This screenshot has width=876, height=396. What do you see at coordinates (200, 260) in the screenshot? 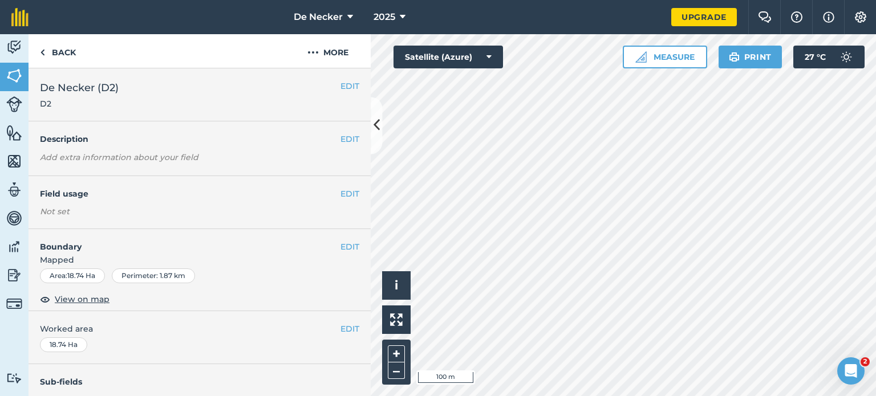
I see `span: Mapped` at bounding box center [200, 260].